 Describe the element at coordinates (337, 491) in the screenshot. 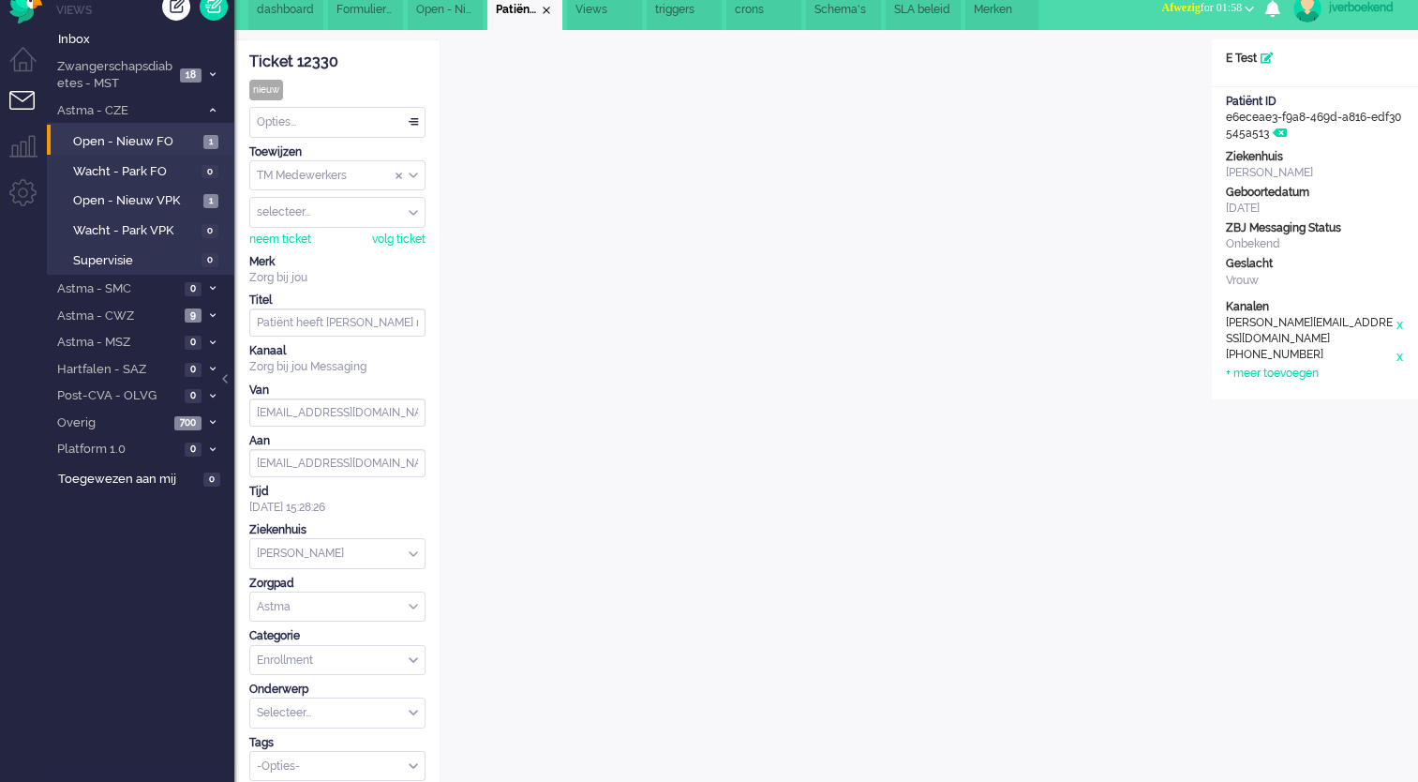

I see `div: Tijd` at that location.